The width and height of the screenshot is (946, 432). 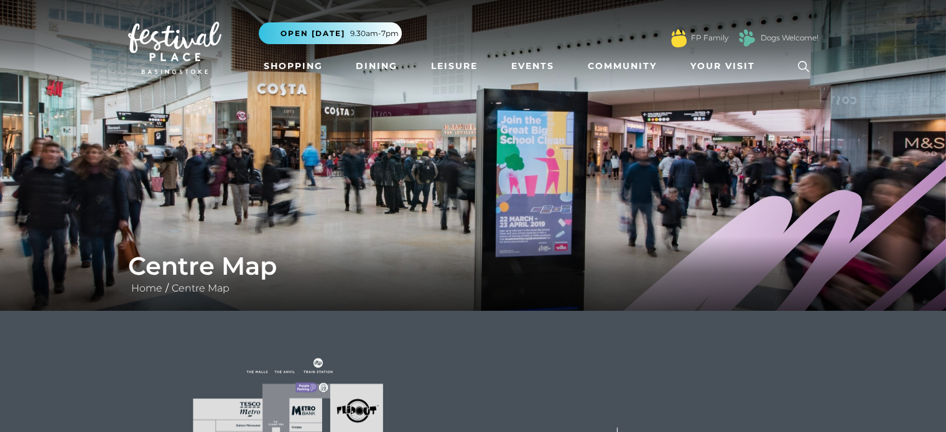 I want to click on a: Shopping, so click(x=293, y=66).